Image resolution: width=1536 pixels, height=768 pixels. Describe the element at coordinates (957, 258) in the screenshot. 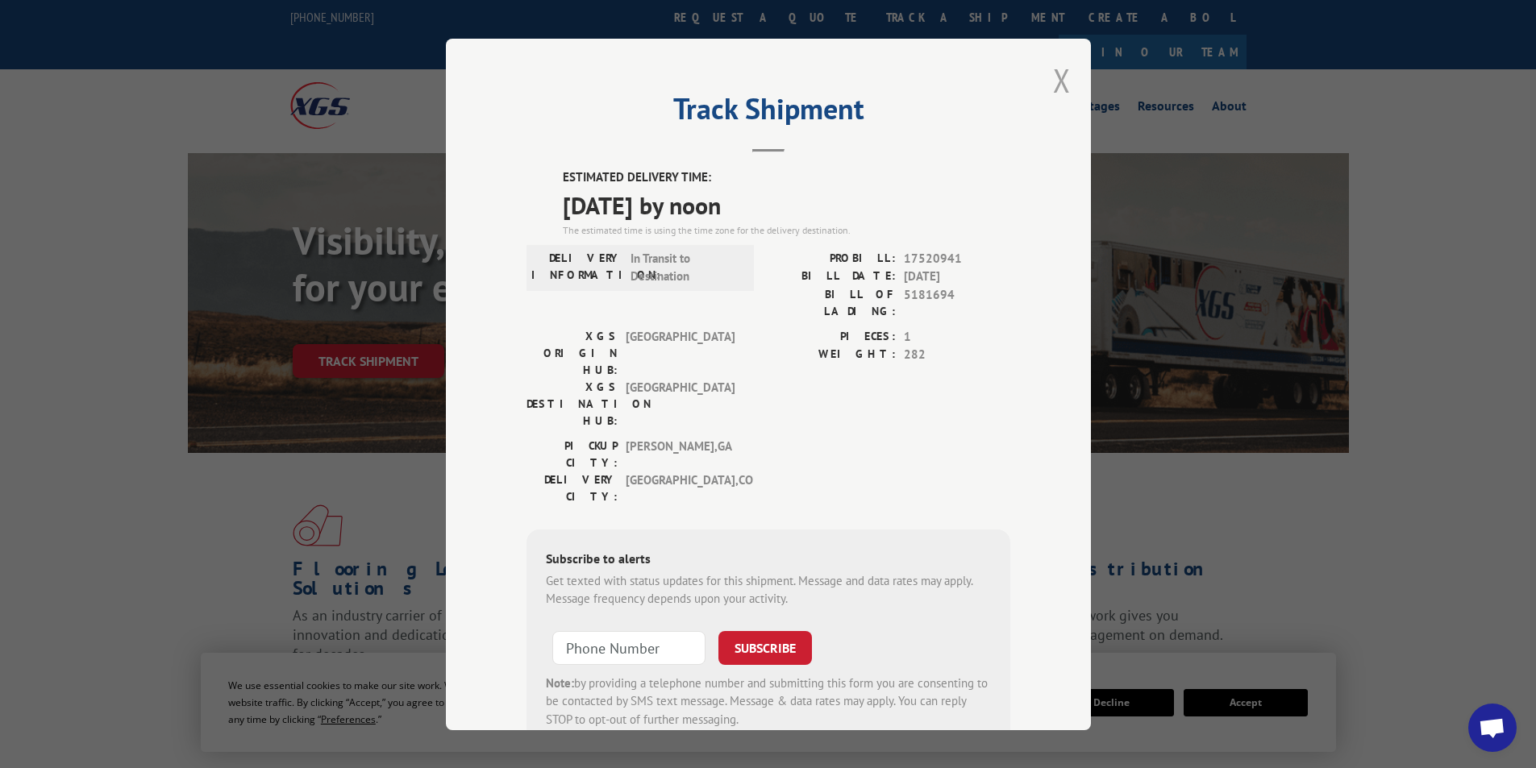

I see `span: 17520941` at that location.